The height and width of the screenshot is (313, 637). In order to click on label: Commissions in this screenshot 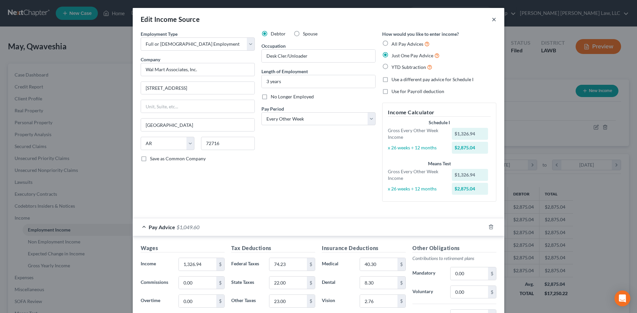, I will do `click(156, 283)`.